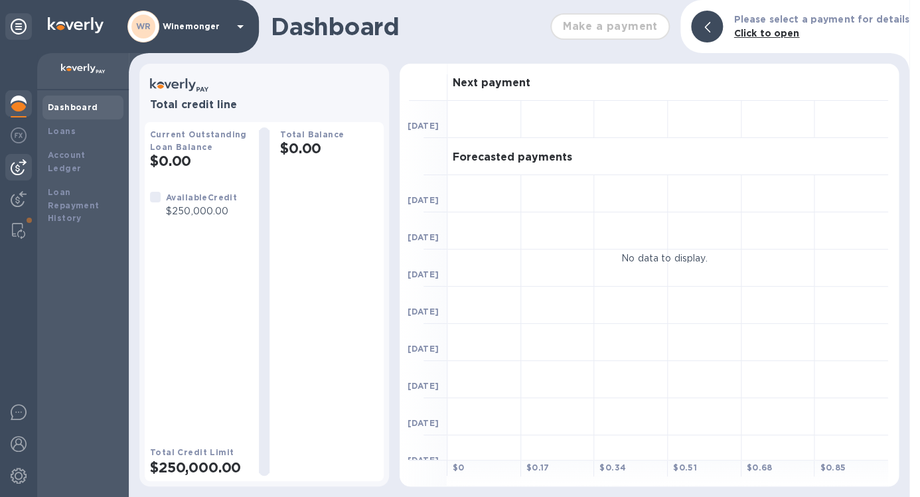 This screenshot has width=920, height=497. What do you see at coordinates (538, 467) in the screenshot?
I see `b: $ 0.17` at bounding box center [538, 467].